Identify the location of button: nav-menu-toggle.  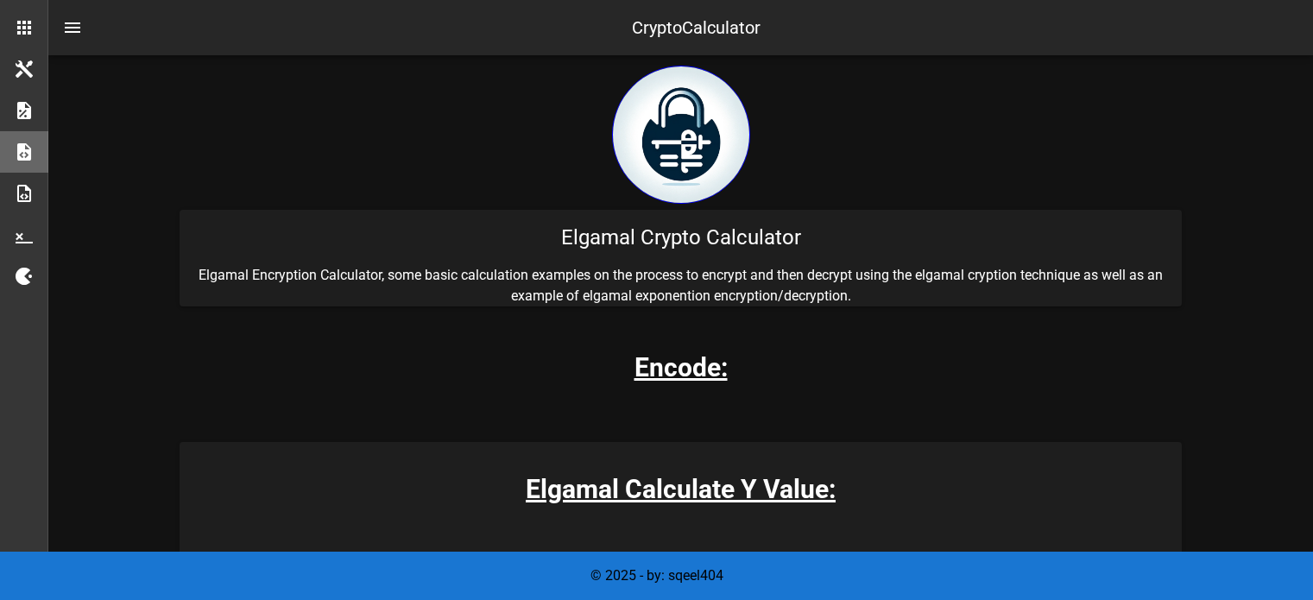
(73, 28).